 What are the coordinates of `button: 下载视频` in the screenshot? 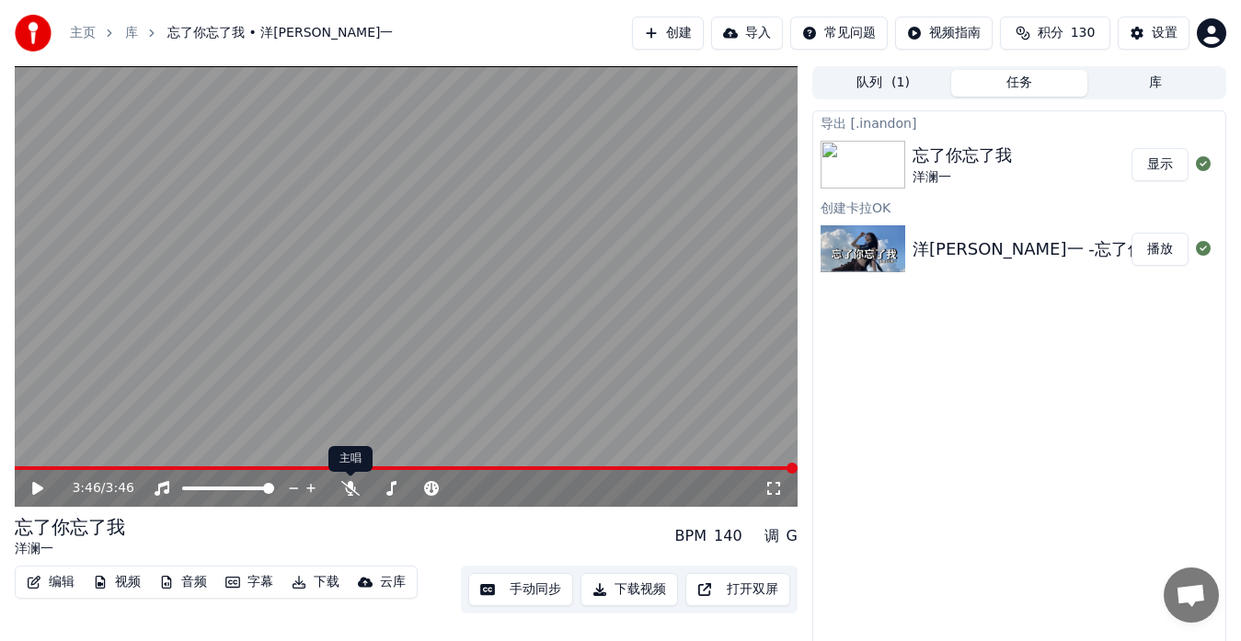 It's located at (629, 590).